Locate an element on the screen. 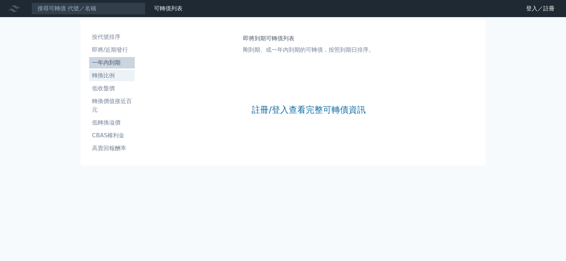 Image resolution: width=566 pixels, height=261 pixels. a: 可轉債列表 is located at coordinates (168, 8).